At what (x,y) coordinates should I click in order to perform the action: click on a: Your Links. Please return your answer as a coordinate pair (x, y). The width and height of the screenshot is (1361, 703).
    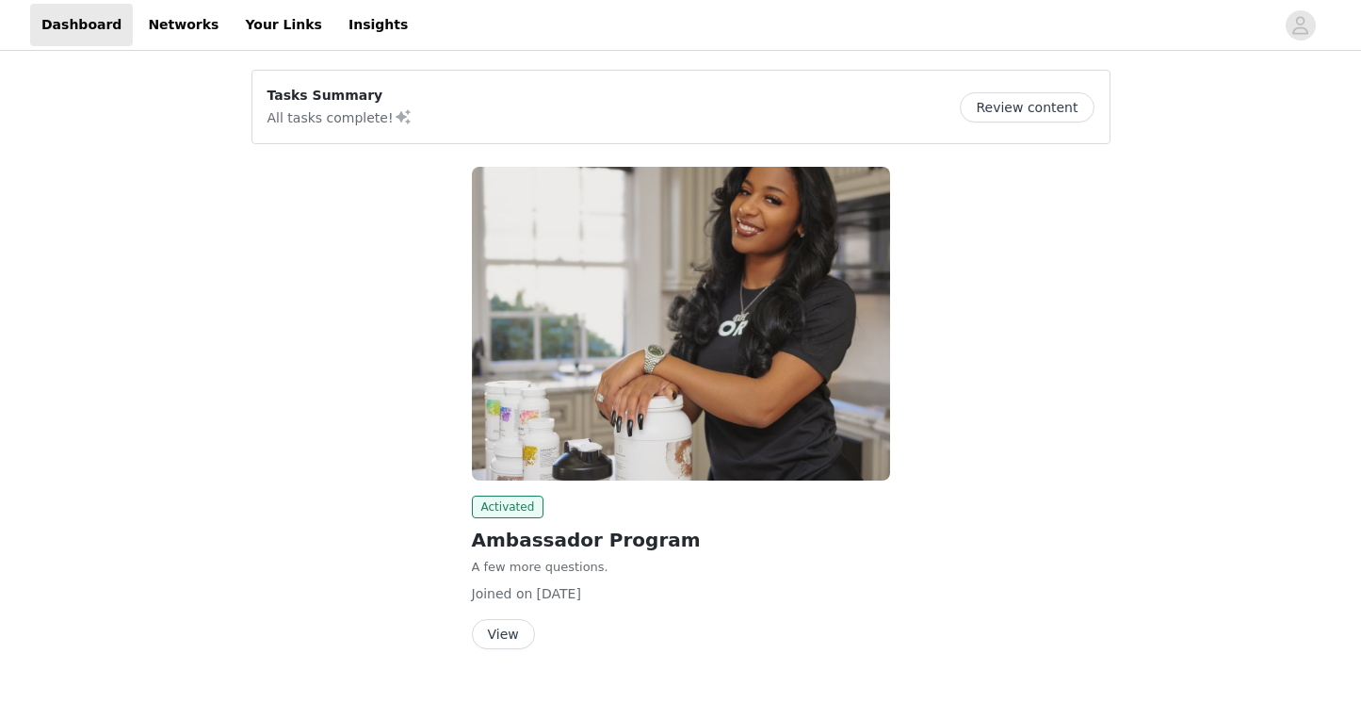
    Looking at the image, I should click on (283, 24).